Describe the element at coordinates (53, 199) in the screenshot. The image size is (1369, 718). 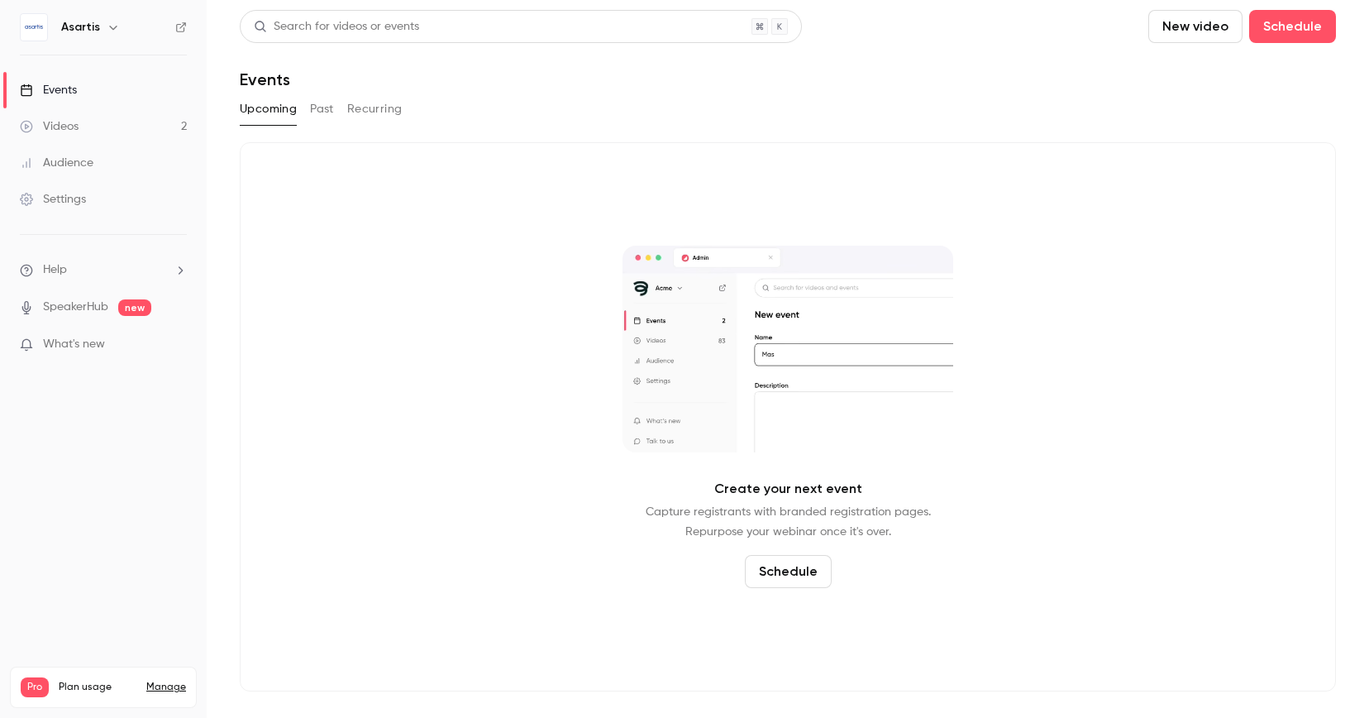
I see `div: Settings` at that location.